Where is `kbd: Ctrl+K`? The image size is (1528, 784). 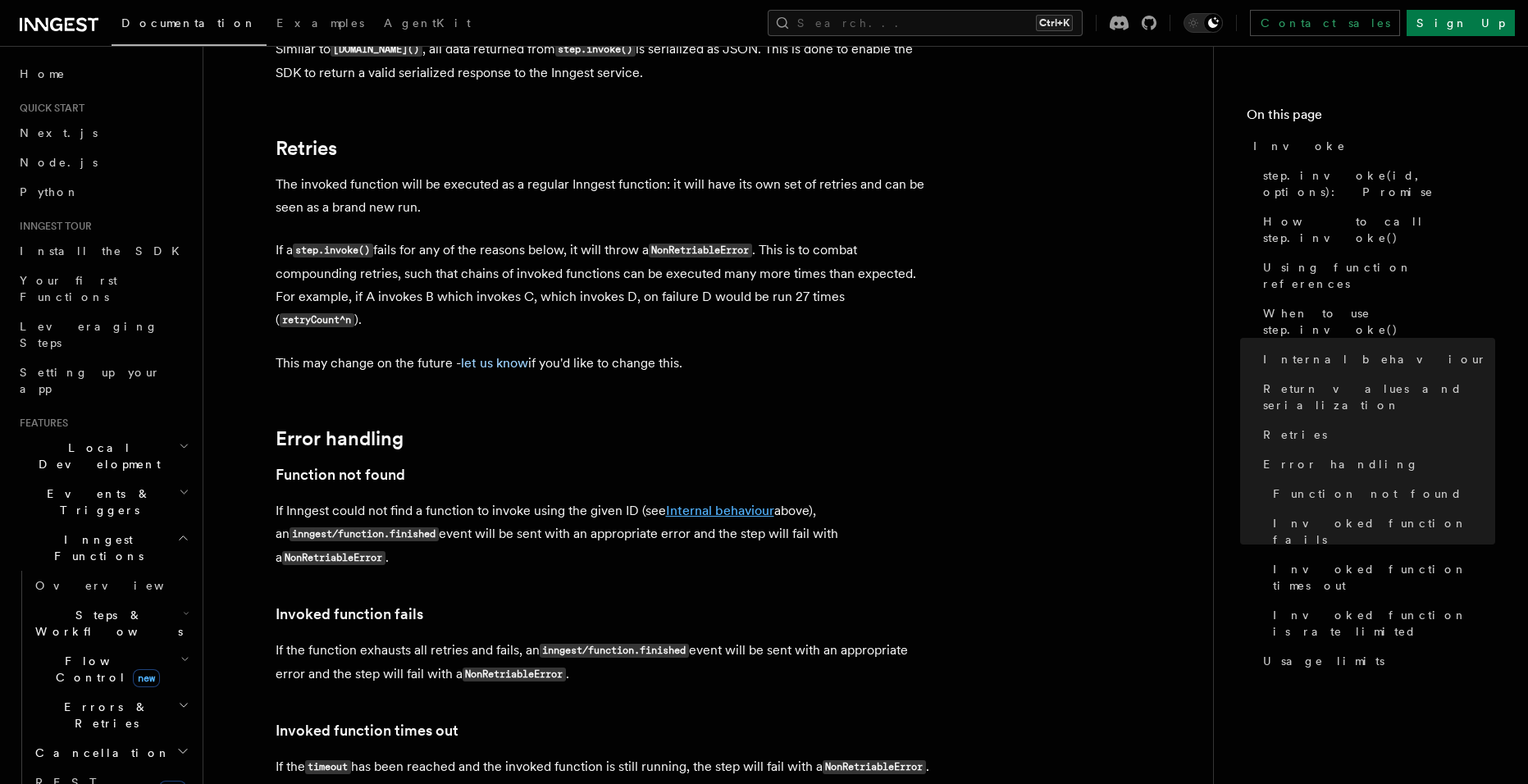
kbd: Ctrl+K is located at coordinates (1053, 23).